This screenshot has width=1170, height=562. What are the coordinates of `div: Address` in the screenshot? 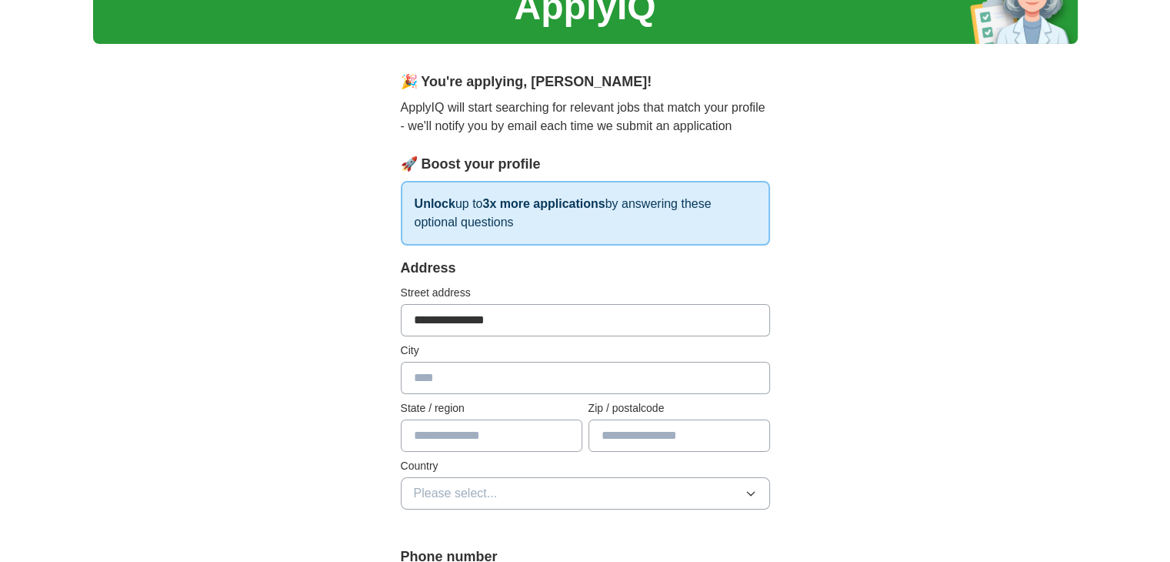 It's located at (585, 268).